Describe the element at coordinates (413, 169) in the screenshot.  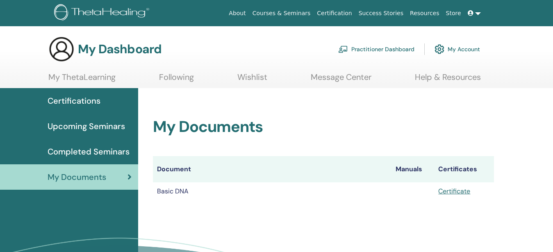
I see `th: Manuals` at that location.